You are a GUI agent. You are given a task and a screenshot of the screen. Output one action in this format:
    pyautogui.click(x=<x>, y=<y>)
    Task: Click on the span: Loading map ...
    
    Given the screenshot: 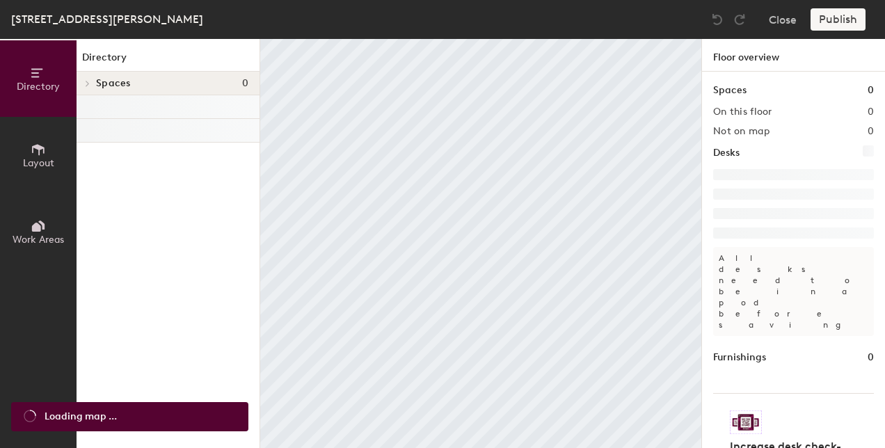 What is the action you would take?
    pyautogui.click(x=81, y=417)
    